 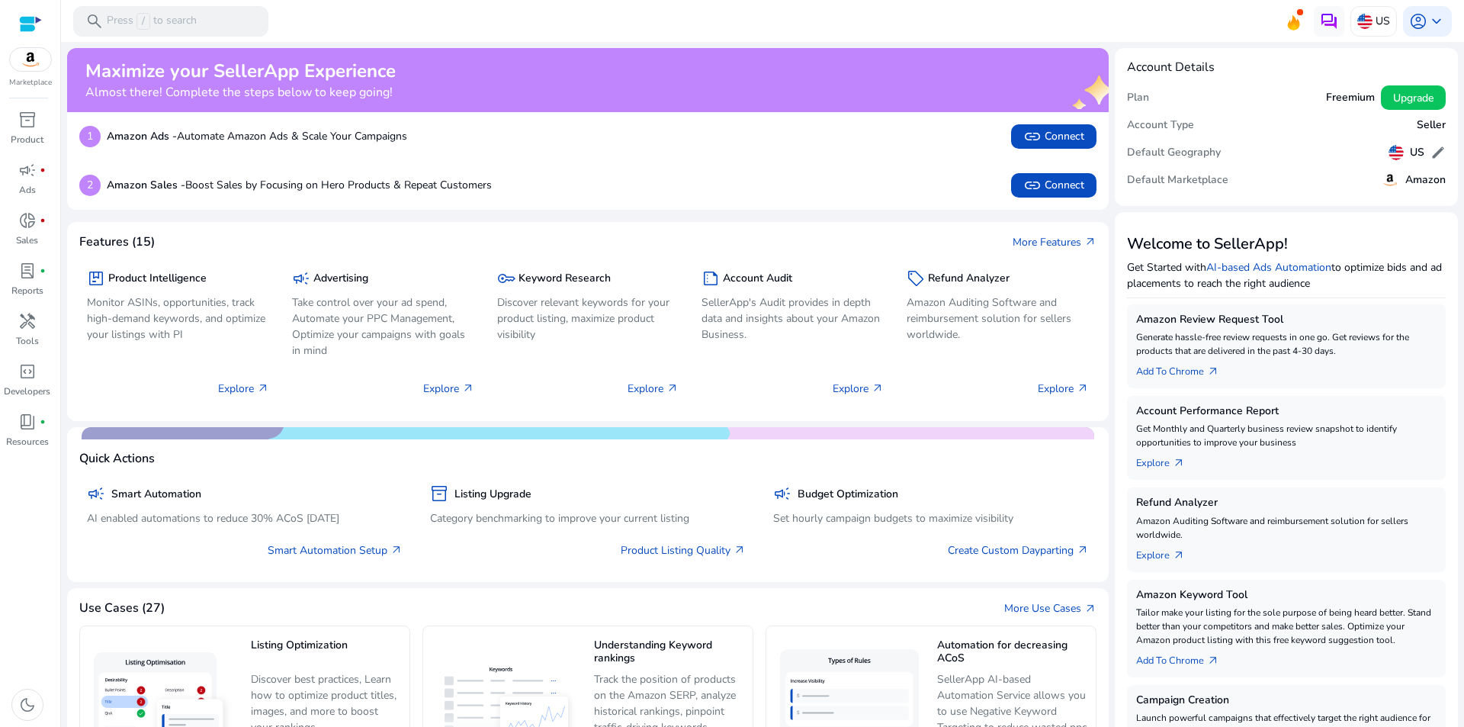 I want to click on a: Product Listing Quality, so click(x=683, y=550).